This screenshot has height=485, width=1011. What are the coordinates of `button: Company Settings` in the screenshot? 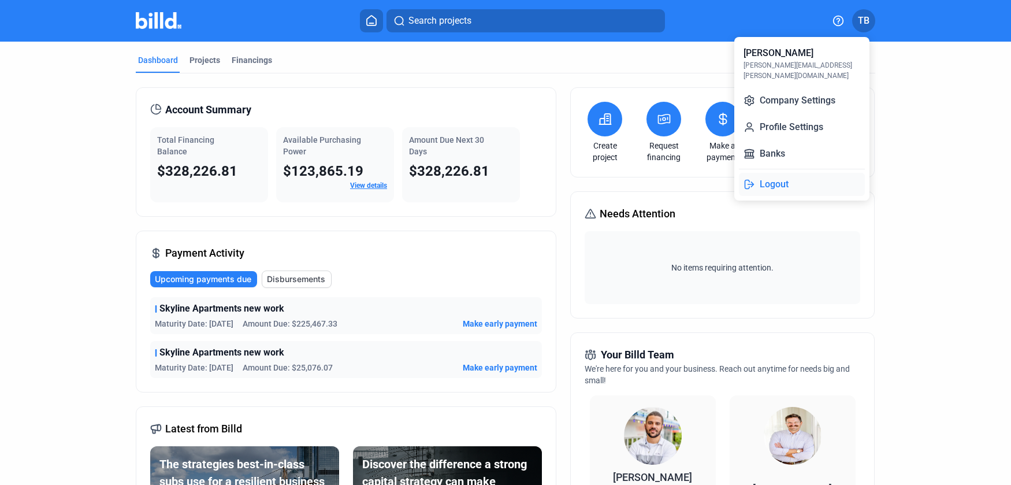 It's located at (802, 101).